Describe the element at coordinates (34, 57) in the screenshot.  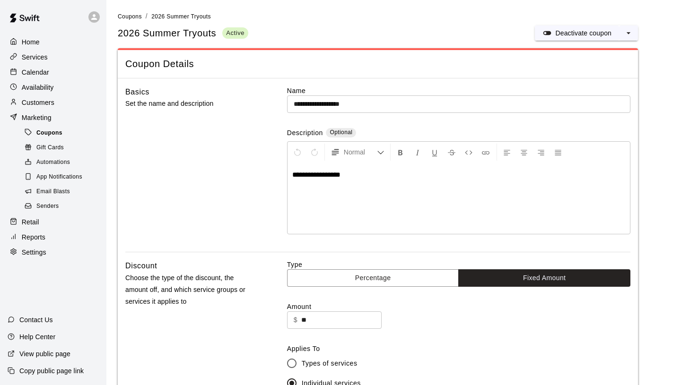
I see `p: Services` at that location.